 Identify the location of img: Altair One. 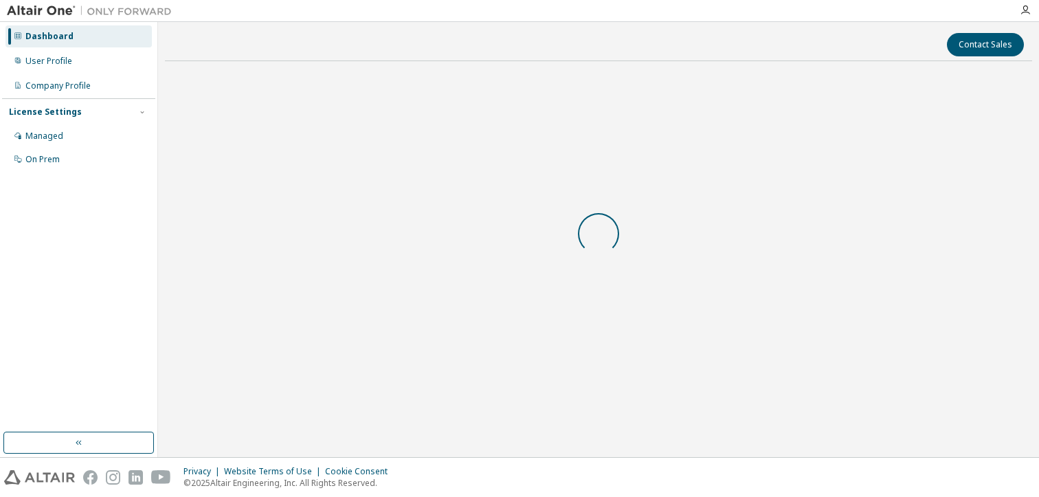
(93, 11).